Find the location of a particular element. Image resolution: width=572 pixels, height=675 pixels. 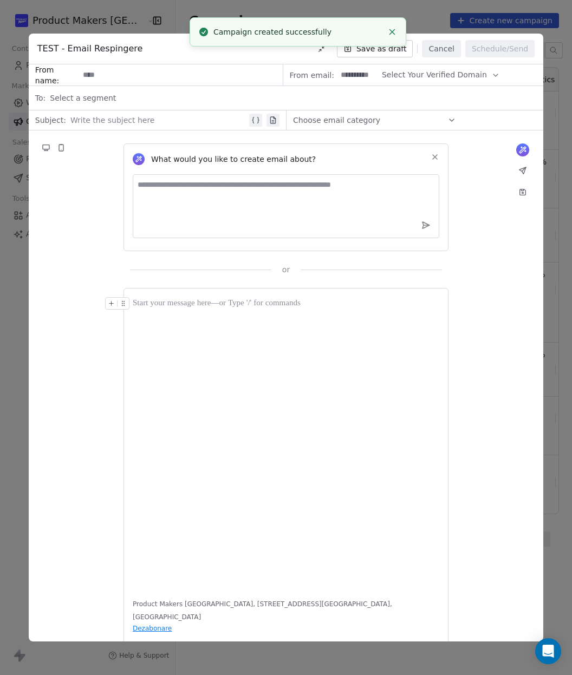

button: Cancel is located at coordinates (441, 49).